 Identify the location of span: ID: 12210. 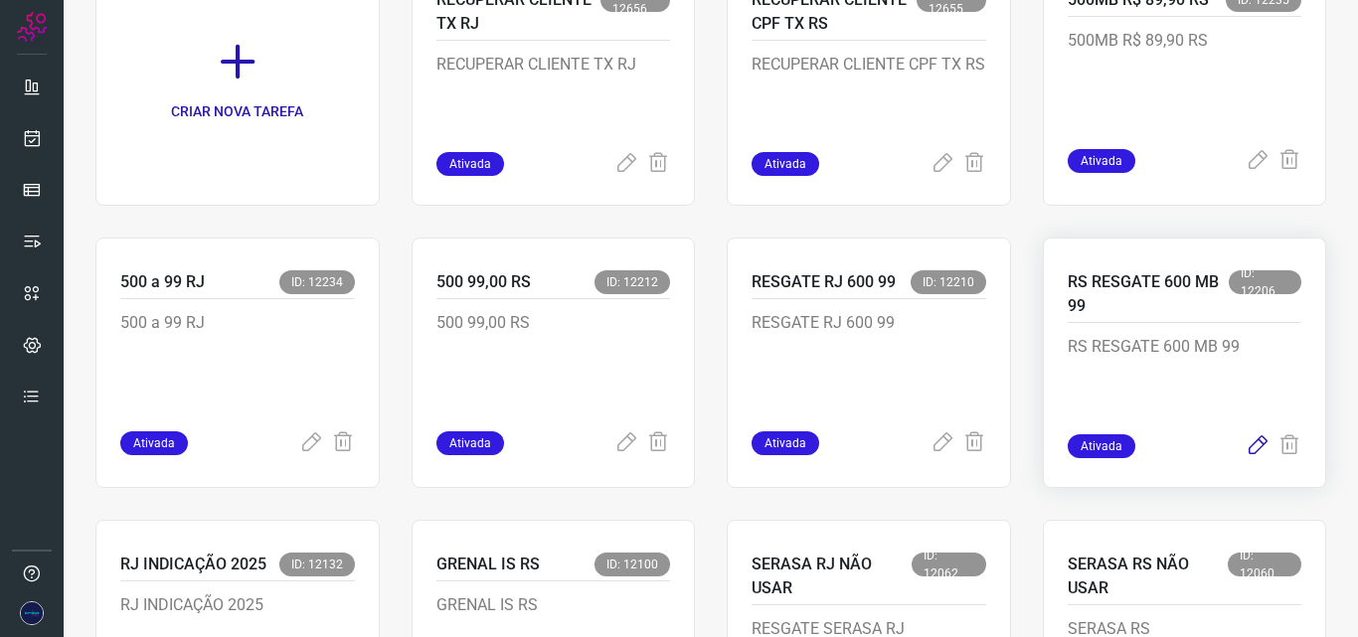
(948, 282).